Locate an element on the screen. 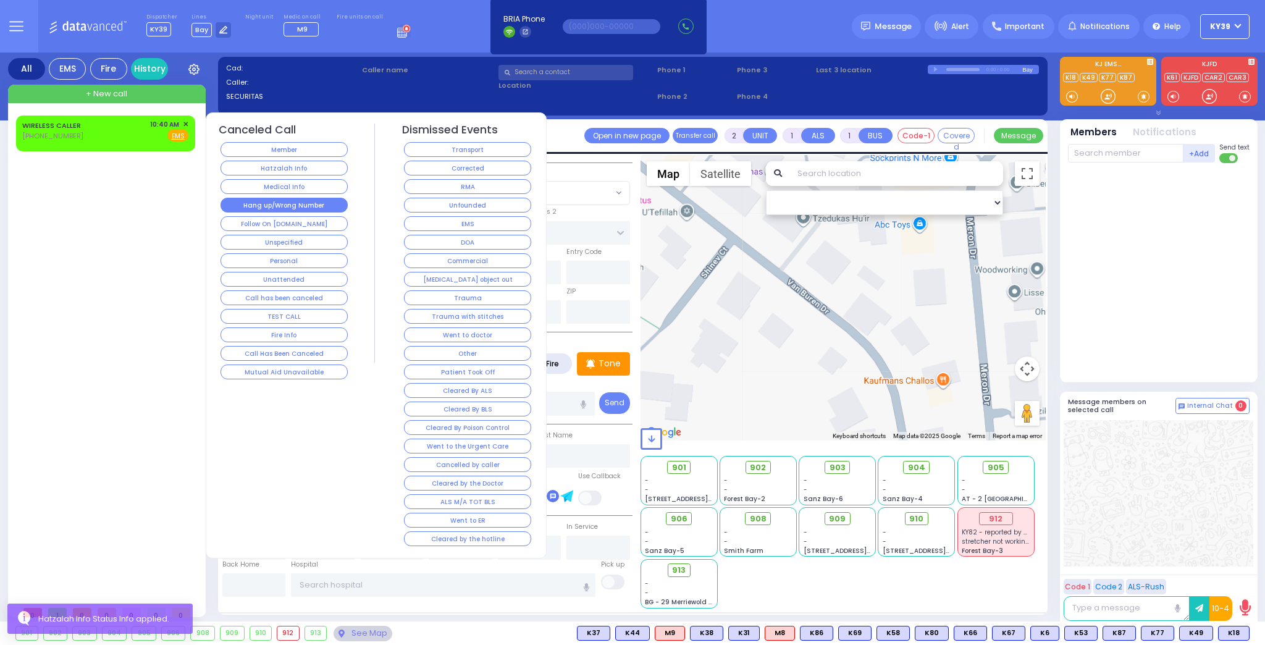 The width and height of the screenshot is (1265, 645). label: Night unit is located at coordinates (259, 17).